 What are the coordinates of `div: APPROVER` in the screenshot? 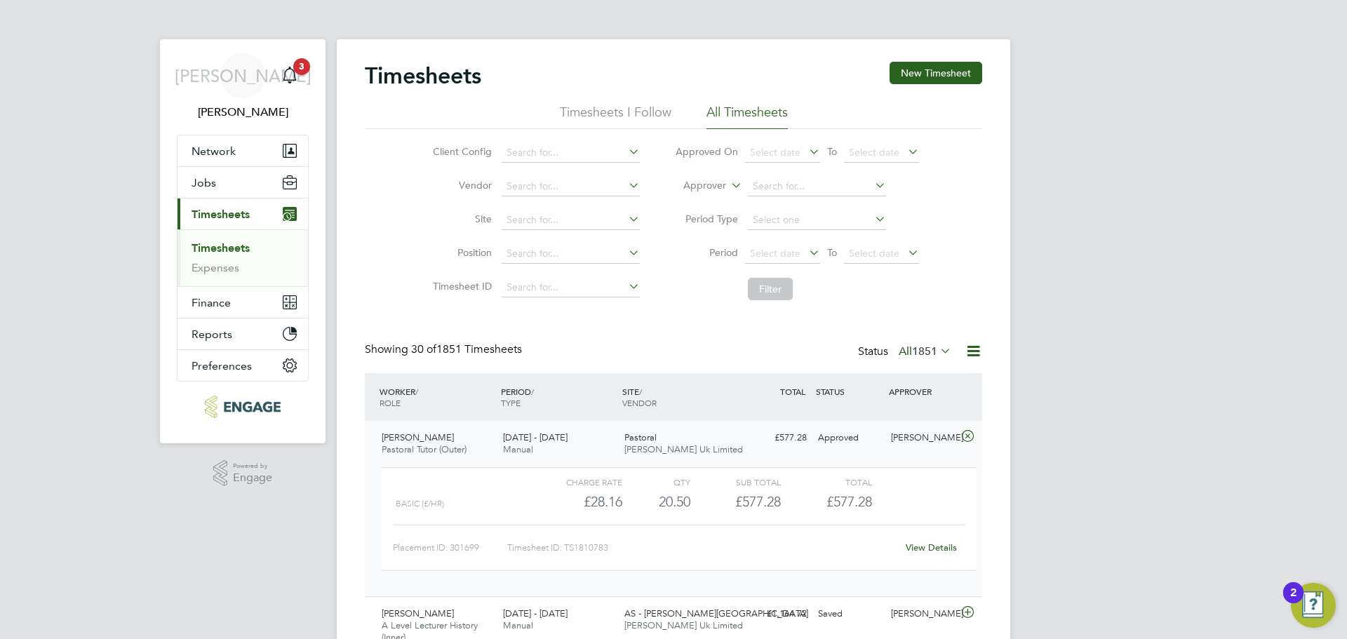 It's located at (922, 391).